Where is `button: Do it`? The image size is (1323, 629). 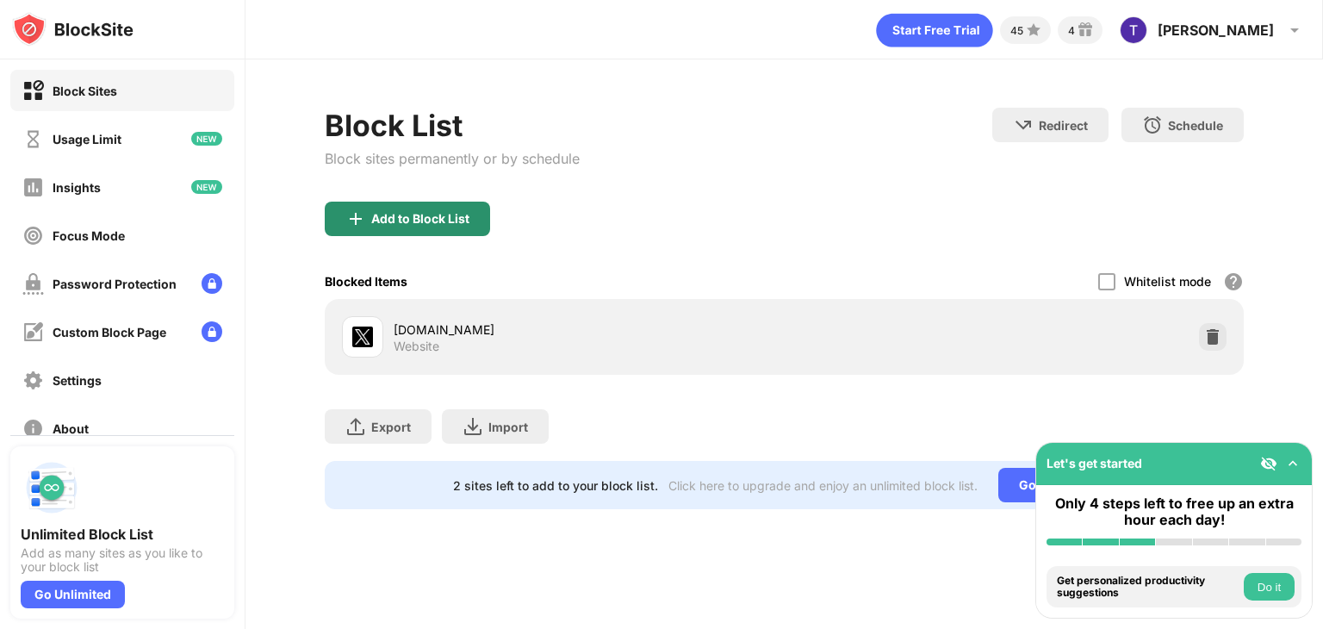
button: Do it is located at coordinates (1268, 586).